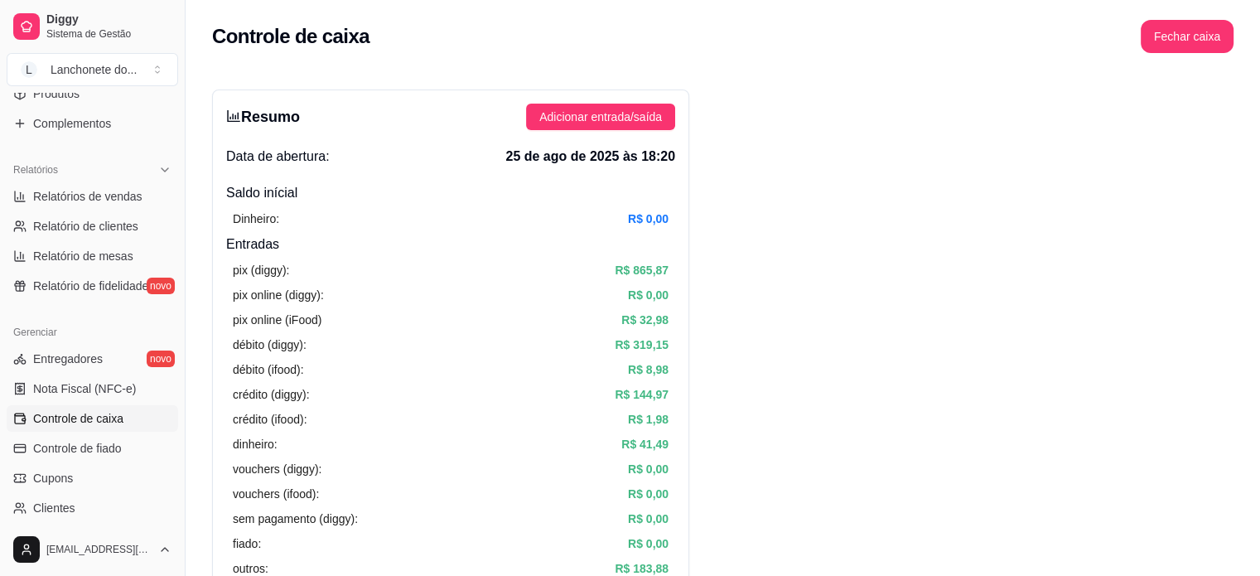  I want to click on h3: Resumo, so click(263, 117).